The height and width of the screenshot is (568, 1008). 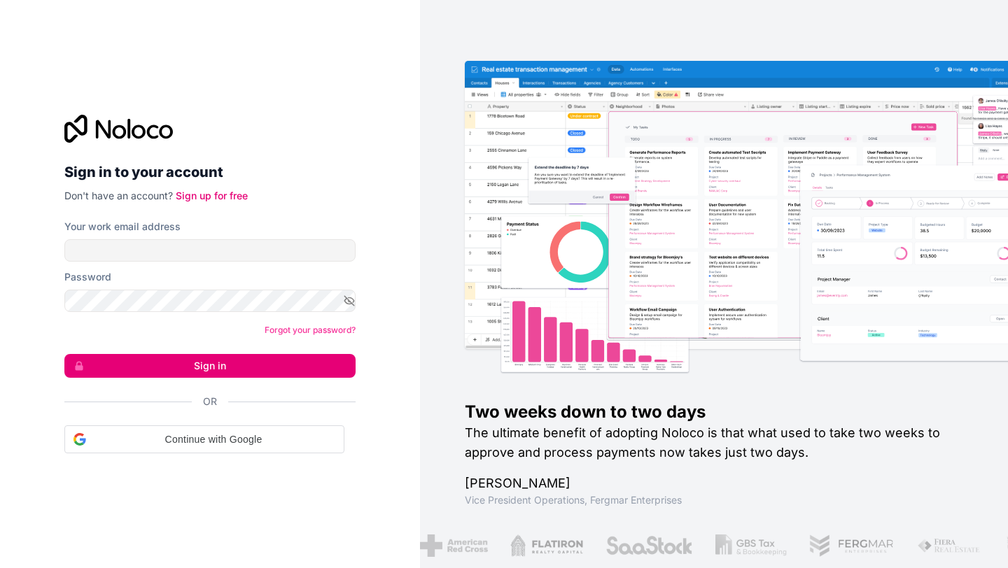 What do you see at coordinates (714, 412) in the screenshot?
I see `h1: Two weeks down to two days` at bounding box center [714, 412].